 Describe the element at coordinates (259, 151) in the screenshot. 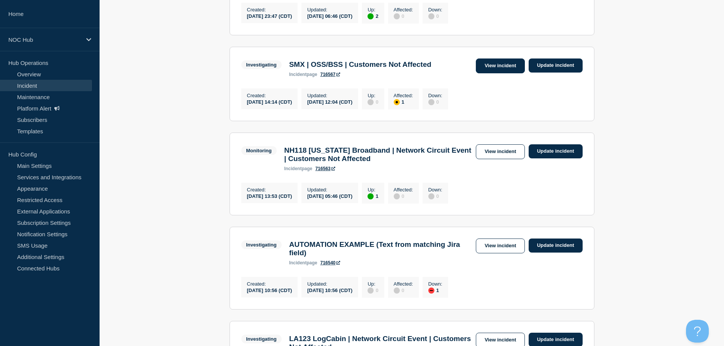

I see `span: Monitoring` at that location.